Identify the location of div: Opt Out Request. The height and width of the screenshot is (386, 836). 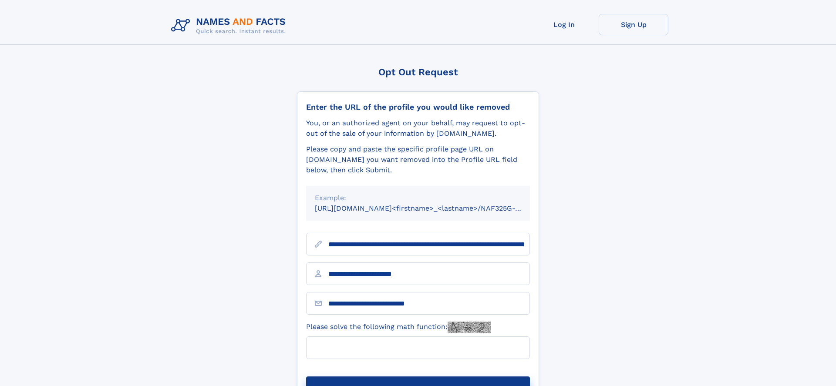
(418, 72).